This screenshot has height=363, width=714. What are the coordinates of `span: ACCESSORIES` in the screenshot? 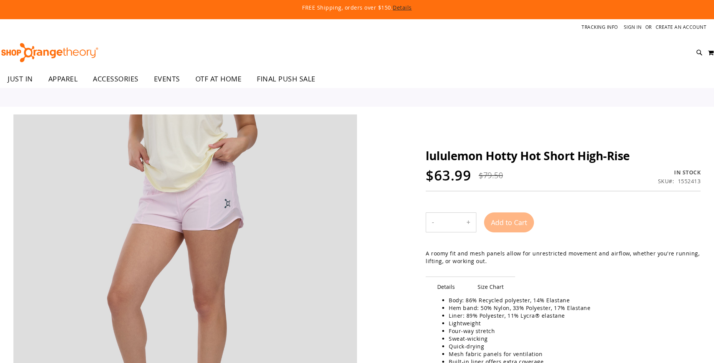 It's located at (116, 79).